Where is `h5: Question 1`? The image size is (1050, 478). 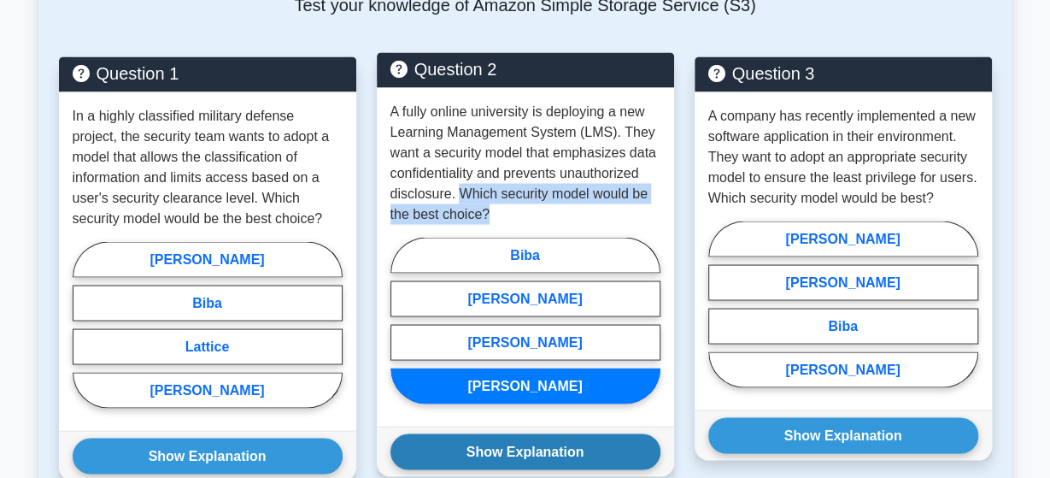
h5: Question 1 is located at coordinates (208, 73).